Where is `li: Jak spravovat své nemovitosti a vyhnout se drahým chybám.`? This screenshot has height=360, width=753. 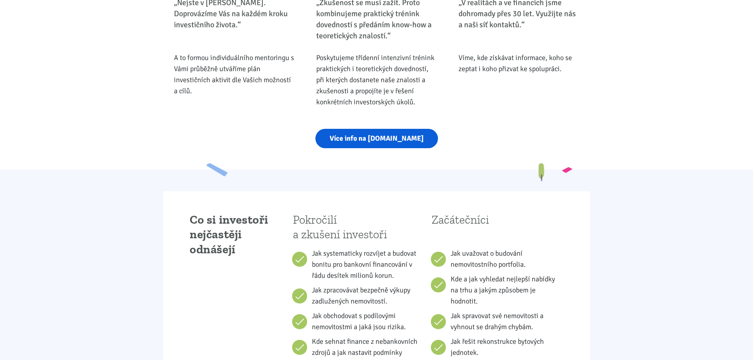 li: Jak spravovat své nemovitosti a vyhnout se drahým chybám. is located at coordinates (505, 321).